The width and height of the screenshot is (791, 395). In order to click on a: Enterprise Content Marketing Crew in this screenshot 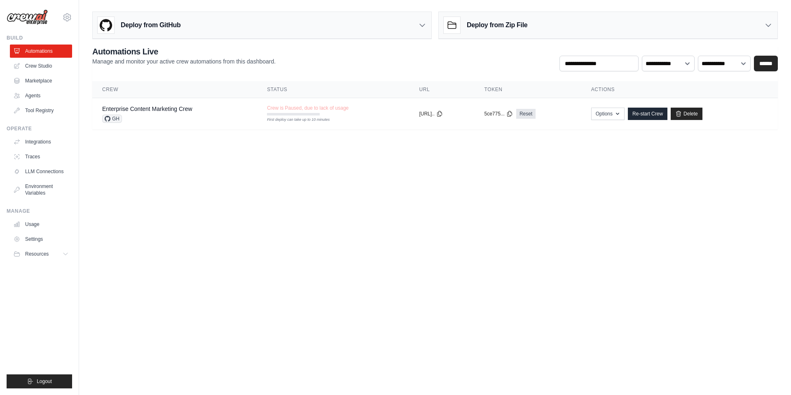, I will do `click(147, 109)`.